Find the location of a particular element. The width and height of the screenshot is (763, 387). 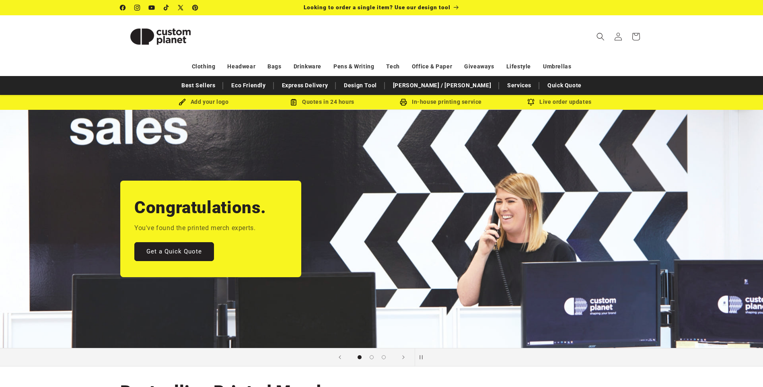

button: Load slide 3 of 3 is located at coordinates (383, 357).